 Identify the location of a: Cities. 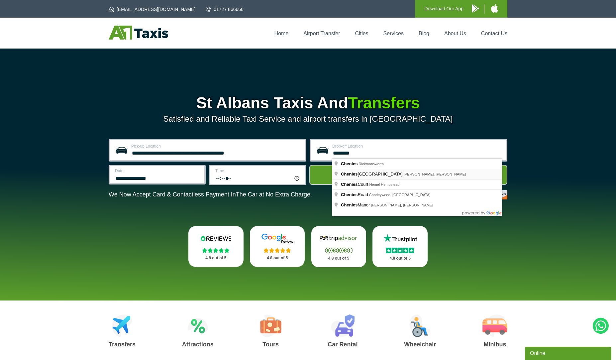
(362, 33).